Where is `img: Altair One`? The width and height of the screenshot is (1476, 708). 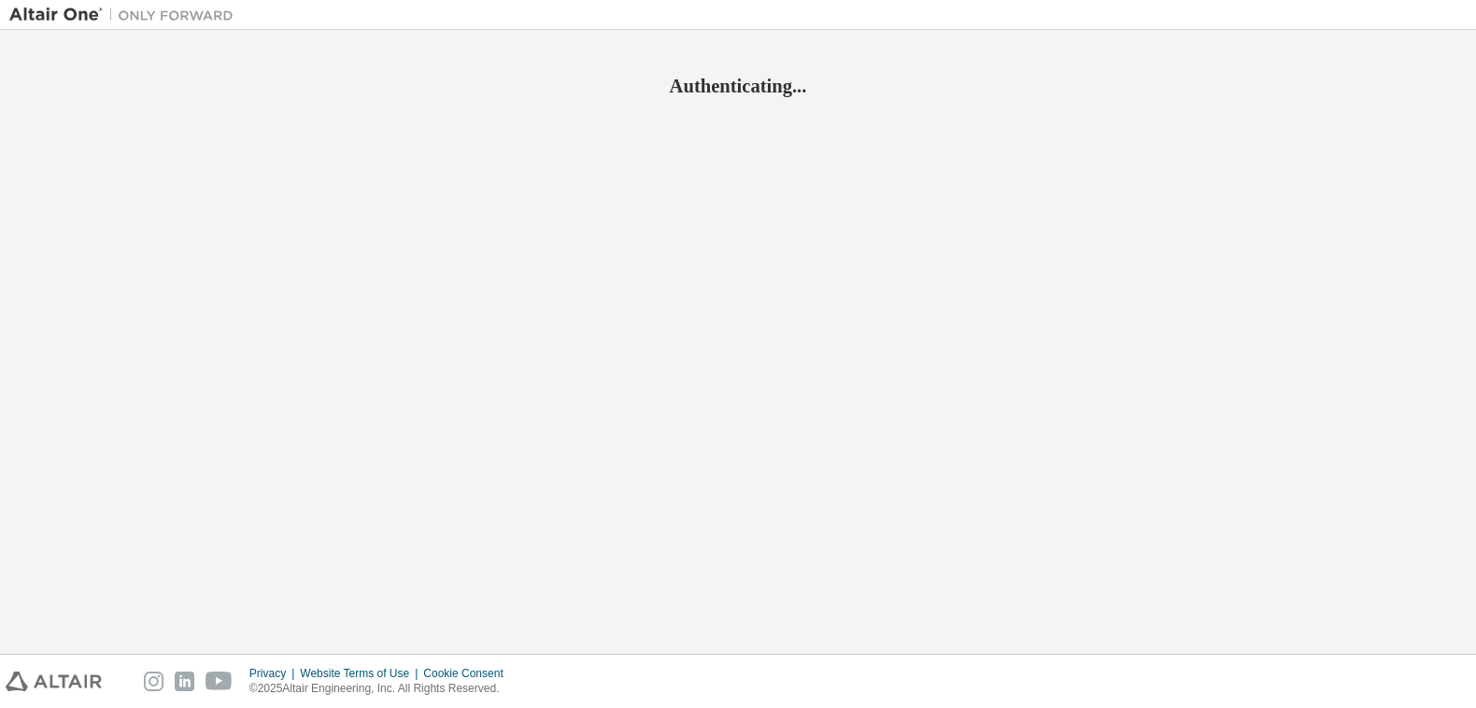
img: Altair One is located at coordinates (126, 15).